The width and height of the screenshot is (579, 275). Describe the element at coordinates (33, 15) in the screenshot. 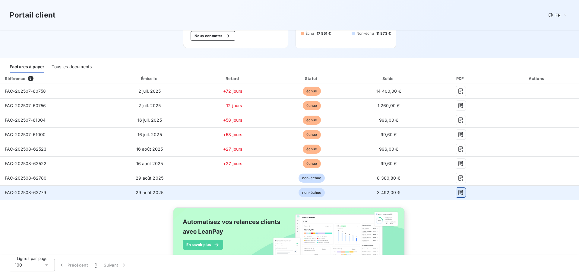

I see `h3: Portail client` at that location.